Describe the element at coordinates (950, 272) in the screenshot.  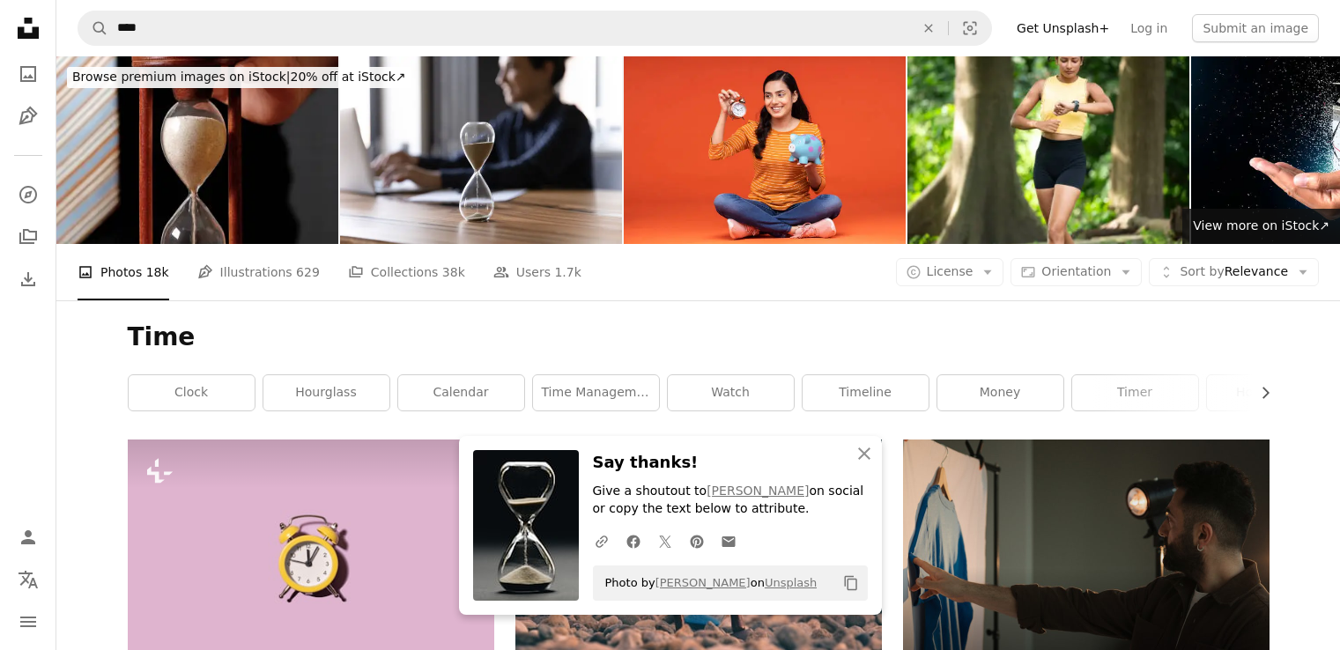
I see `button: License` at that location.